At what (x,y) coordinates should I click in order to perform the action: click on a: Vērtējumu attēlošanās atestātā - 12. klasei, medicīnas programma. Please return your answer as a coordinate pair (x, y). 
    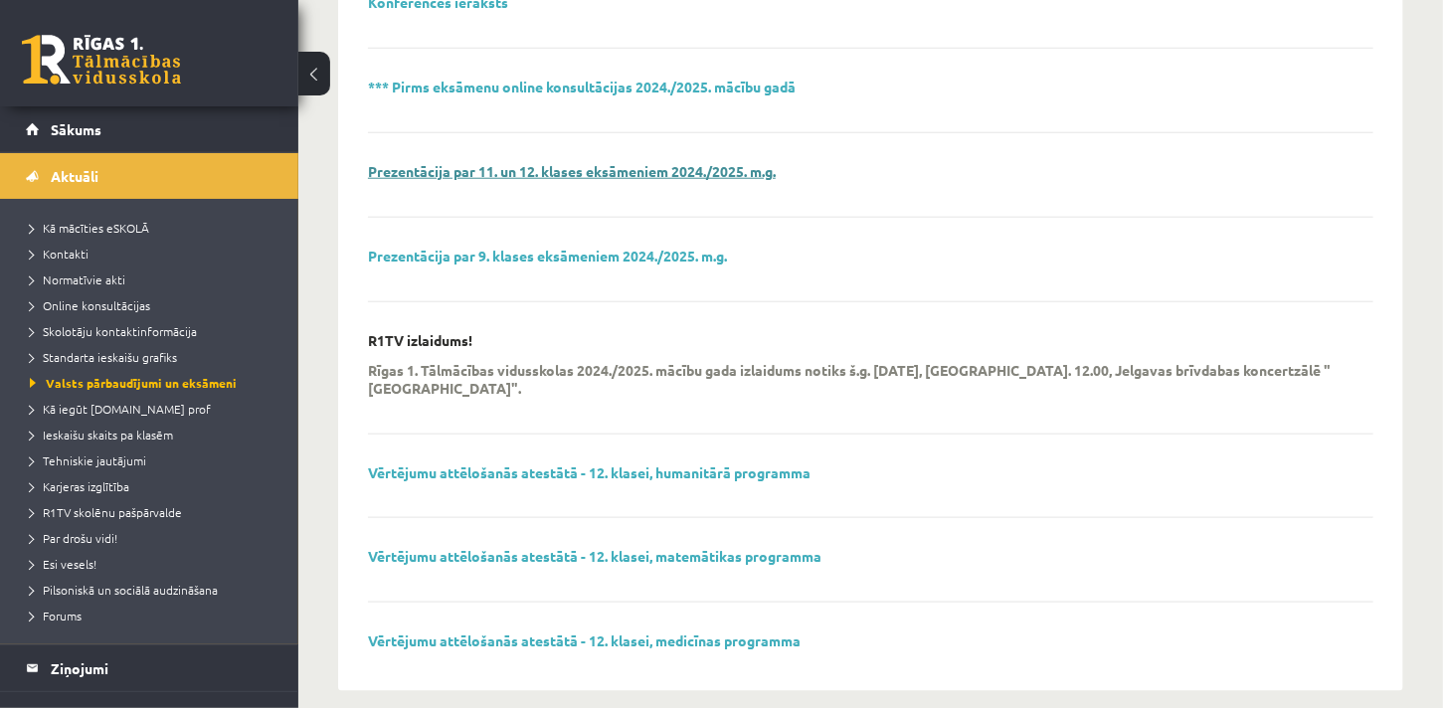
    Looking at the image, I should click on (584, 640).